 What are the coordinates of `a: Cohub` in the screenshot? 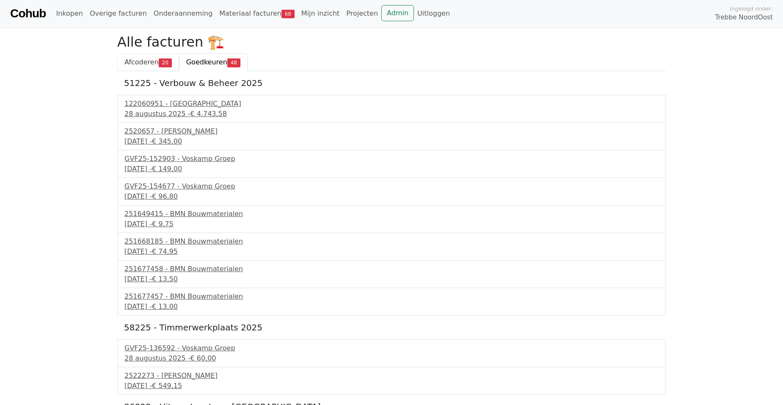 It's located at (28, 14).